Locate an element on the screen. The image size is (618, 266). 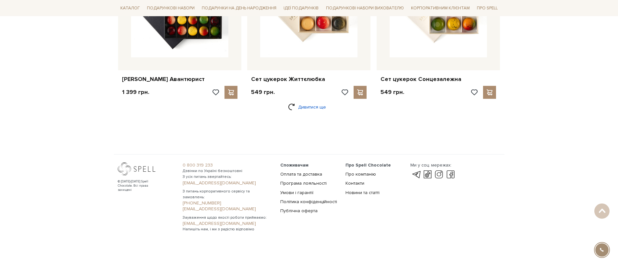
a: Подарункові набори is located at coordinates (171, 8).